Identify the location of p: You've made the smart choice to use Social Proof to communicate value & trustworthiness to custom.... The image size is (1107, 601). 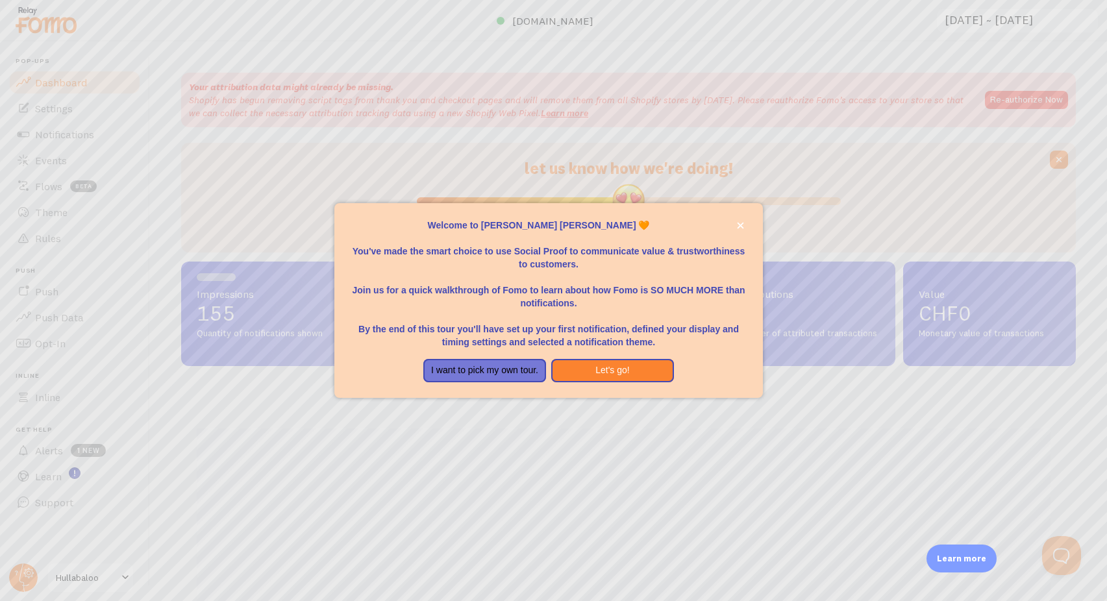
(549, 251).